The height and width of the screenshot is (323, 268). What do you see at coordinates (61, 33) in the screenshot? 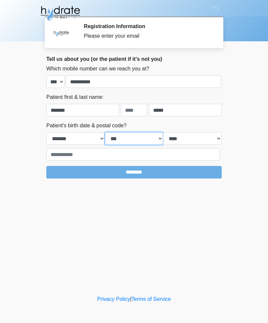
I see `img: Agent Avatar` at bounding box center [61, 33].